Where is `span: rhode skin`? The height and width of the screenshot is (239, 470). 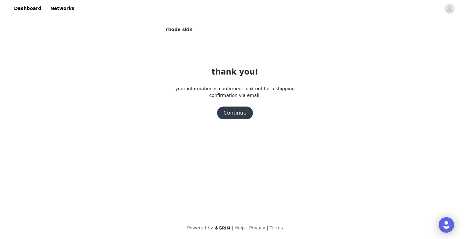
span: rhode skin is located at coordinates (179, 29).